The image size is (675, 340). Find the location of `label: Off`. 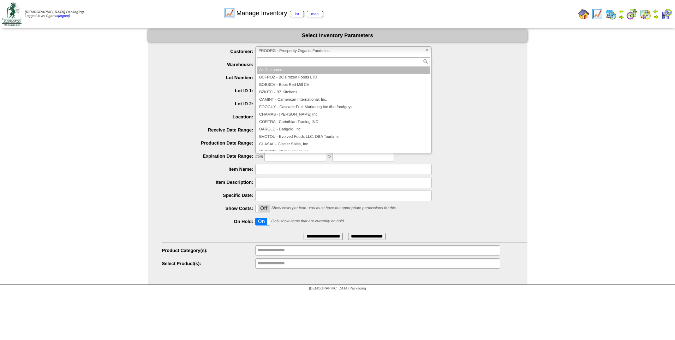

label: Off is located at coordinates (263, 208).